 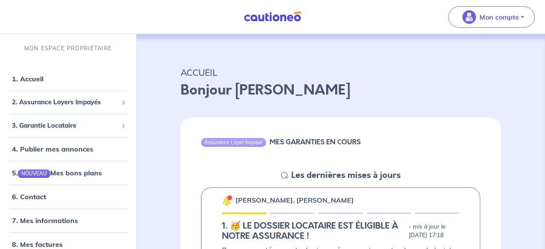 I want to click on div: 3. Garantie Locataire, so click(x=68, y=126).